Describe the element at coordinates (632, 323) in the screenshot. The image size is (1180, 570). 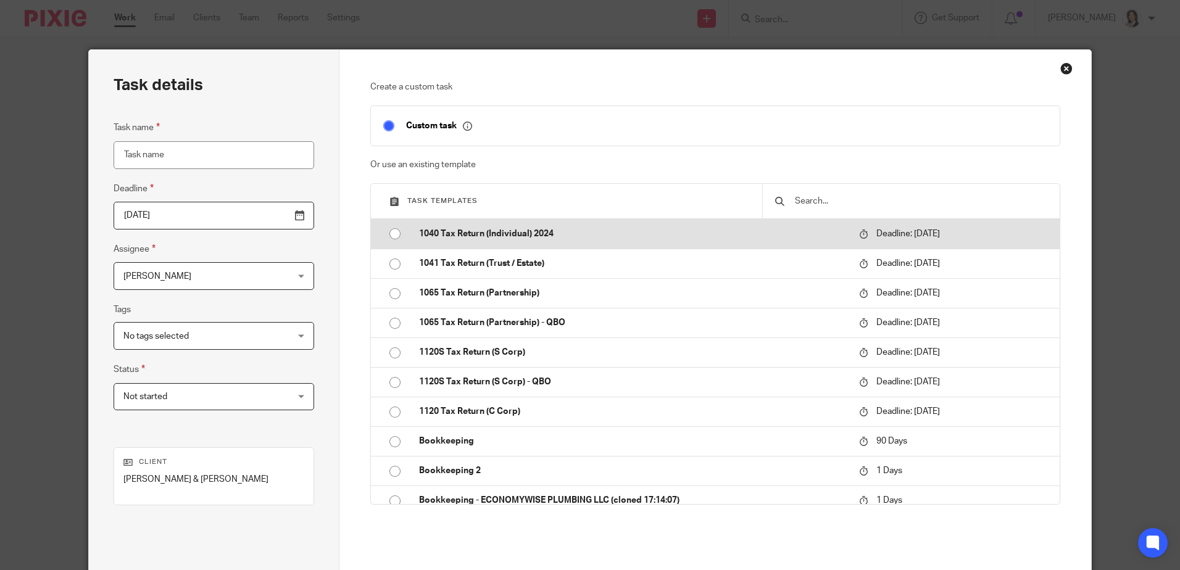
I see `p: 1065 Tax Return (Partnership) - QBO` at that location.